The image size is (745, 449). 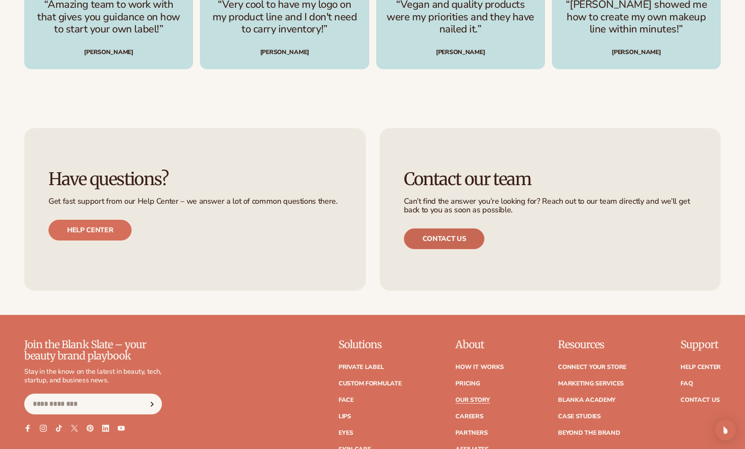 What do you see at coordinates (686, 384) in the screenshot?
I see `a: FAQ` at bounding box center [686, 384].